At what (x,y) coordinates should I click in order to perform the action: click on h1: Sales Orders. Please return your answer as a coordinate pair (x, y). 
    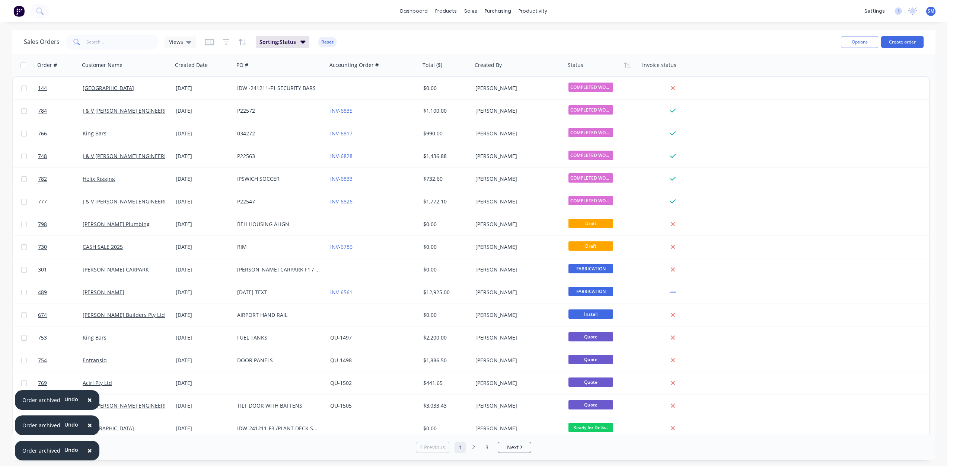
    Looking at the image, I should click on (42, 42).